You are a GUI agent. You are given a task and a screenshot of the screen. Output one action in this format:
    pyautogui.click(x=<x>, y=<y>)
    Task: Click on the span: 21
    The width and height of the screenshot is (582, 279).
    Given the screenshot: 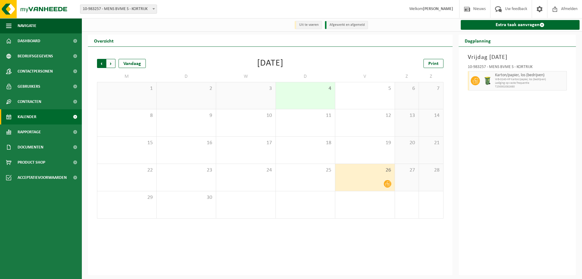 What is the action you would take?
    pyautogui.click(x=431, y=143)
    